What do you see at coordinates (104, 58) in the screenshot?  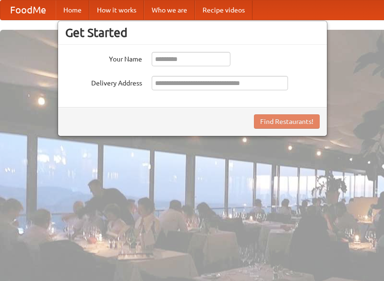 I see `label: Your Name` at bounding box center [104, 58].